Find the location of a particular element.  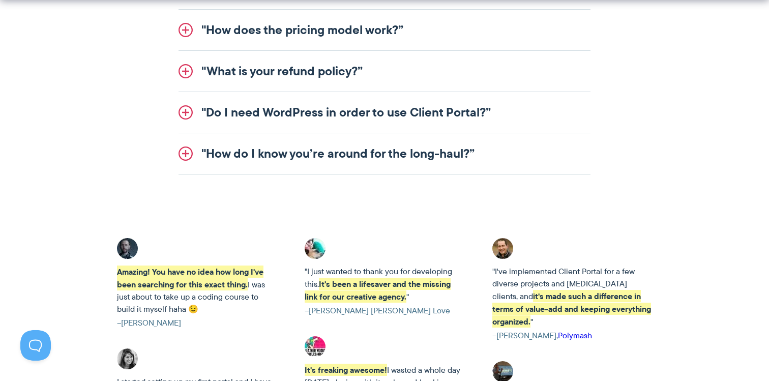

a: Polymash is located at coordinates (575, 335).